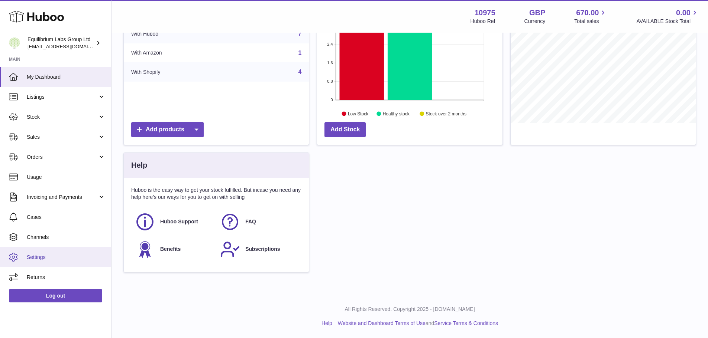  I want to click on a: FAQ, so click(259, 222).